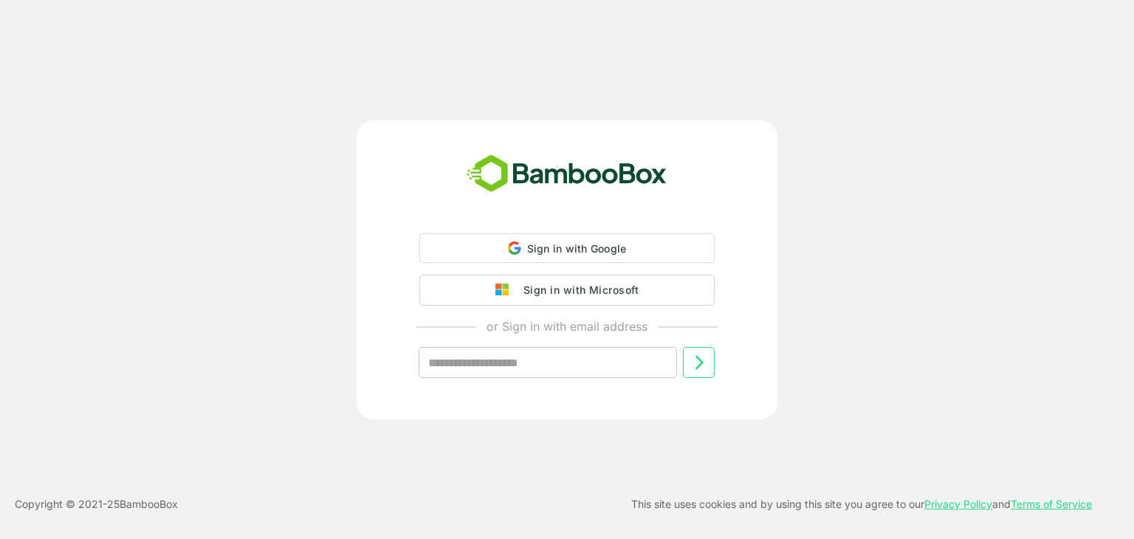  I want to click on p: This site uses cookies and by using this site you agree to our and, so click(861, 504).